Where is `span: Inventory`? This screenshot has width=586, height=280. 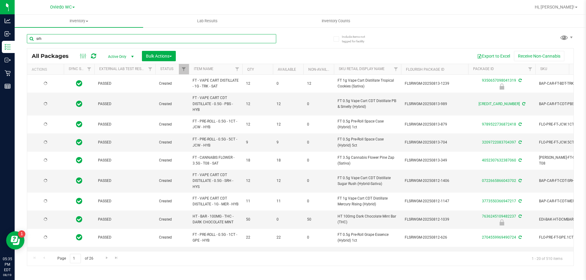 span: Inventory is located at coordinates (79, 21).